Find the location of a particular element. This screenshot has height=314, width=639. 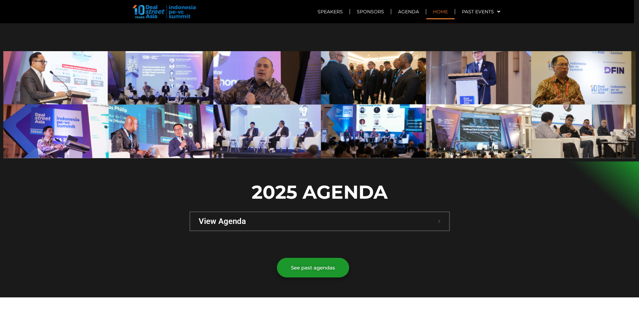

span: View Agenda is located at coordinates (318, 221).